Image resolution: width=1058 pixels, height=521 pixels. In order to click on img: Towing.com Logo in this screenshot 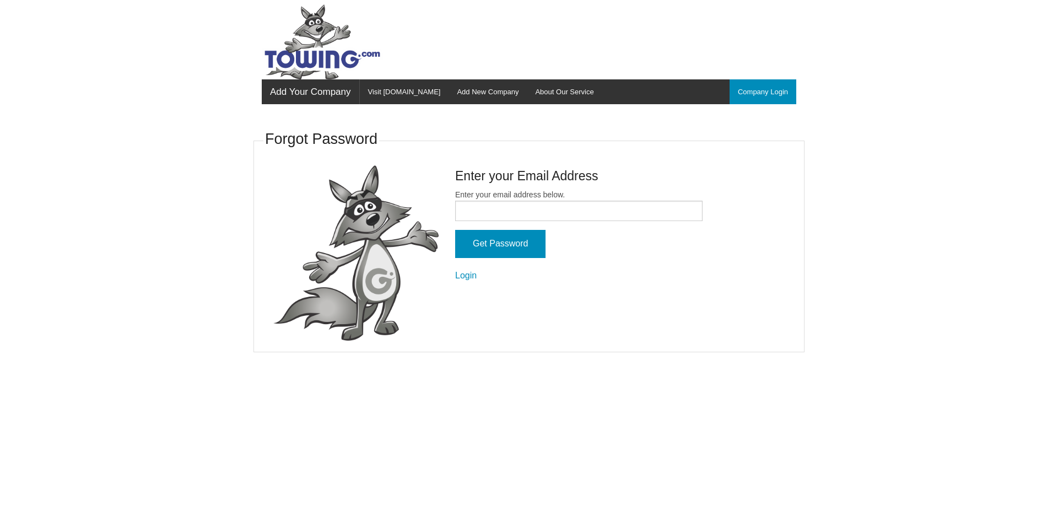, I will do `click(322, 42)`.